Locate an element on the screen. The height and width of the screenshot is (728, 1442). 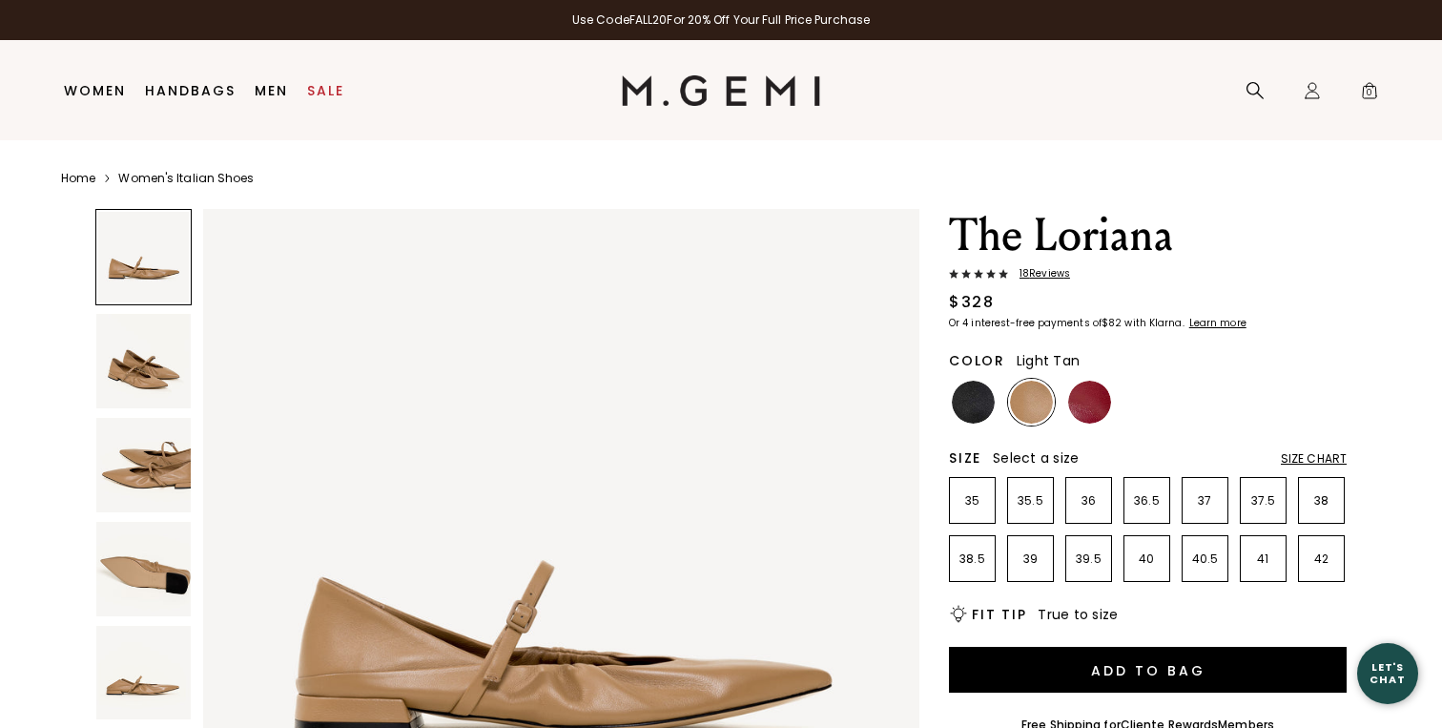
a: Sale is located at coordinates (325, 91).